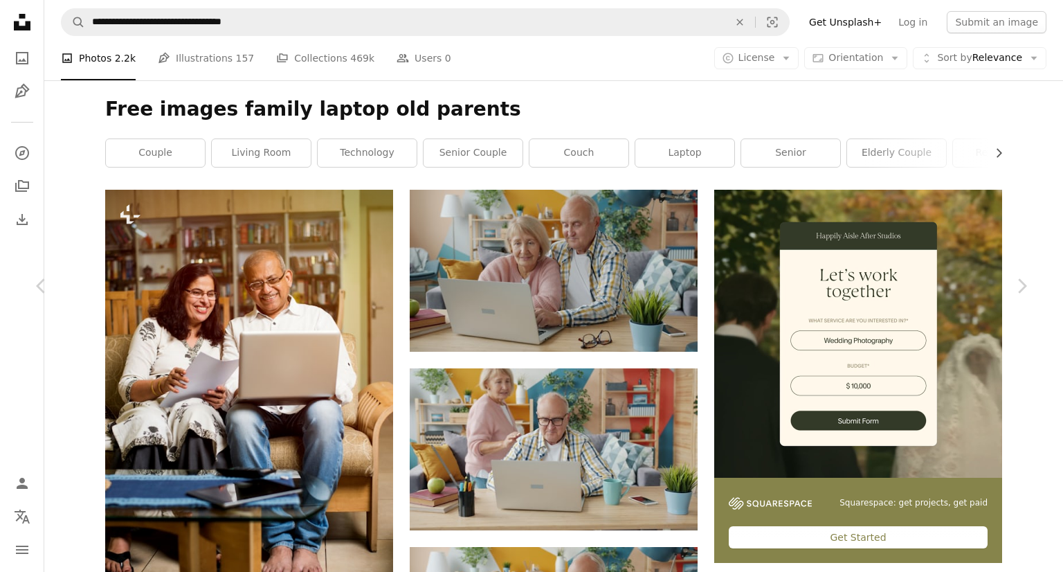 The width and height of the screenshot is (1063, 572). Describe the element at coordinates (206, 58) in the screenshot. I see `a: Illustrations 157` at that location.